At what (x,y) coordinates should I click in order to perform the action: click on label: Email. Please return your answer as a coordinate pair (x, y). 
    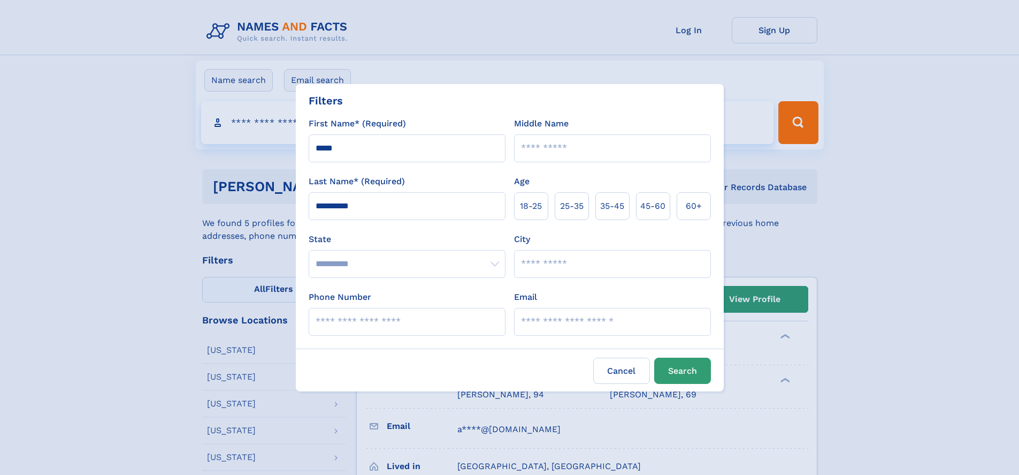
    Looking at the image, I should click on (526, 297).